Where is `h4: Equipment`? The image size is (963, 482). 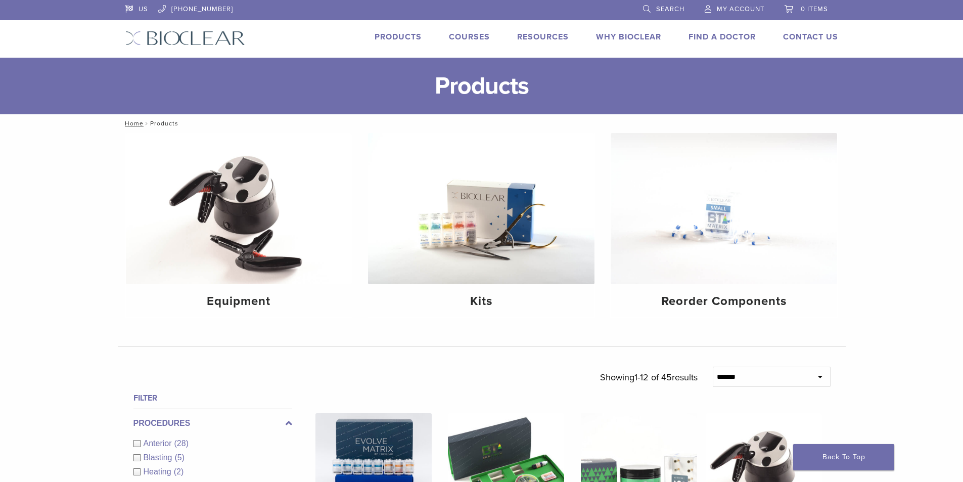 h4: Equipment is located at coordinates (239, 301).